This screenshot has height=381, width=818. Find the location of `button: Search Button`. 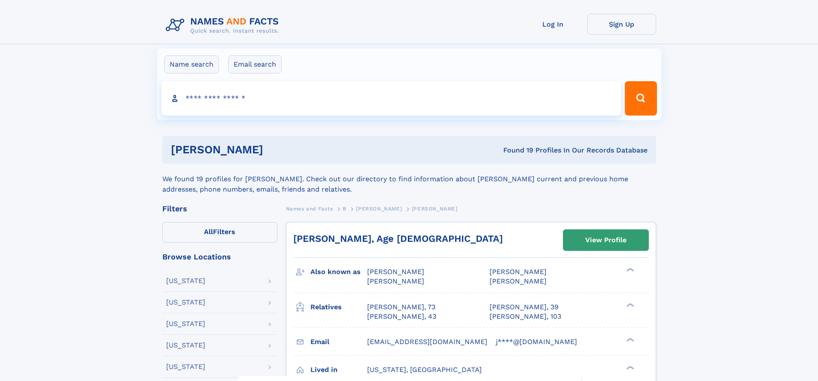

button: Search Button is located at coordinates (641, 98).